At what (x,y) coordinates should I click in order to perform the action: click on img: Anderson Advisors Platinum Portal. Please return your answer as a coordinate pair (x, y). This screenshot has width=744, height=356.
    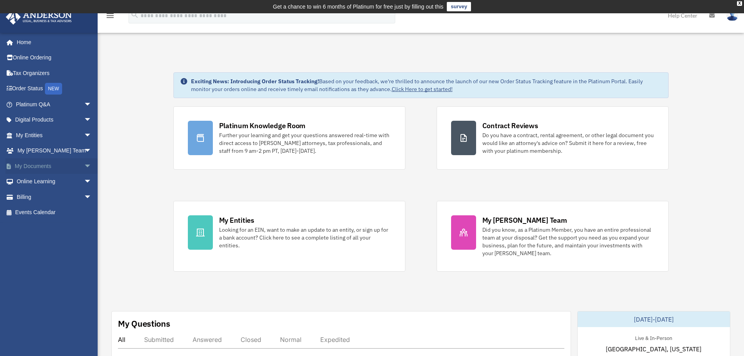
    Looking at the image, I should click on (39, 17).